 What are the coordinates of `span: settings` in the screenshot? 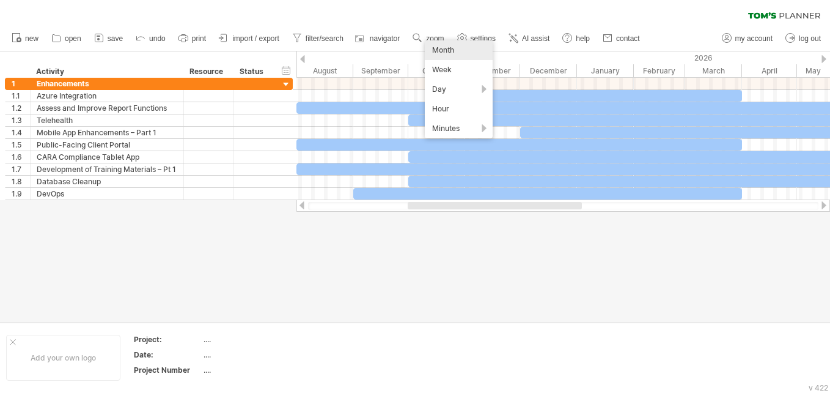 It's located at (483, 39).